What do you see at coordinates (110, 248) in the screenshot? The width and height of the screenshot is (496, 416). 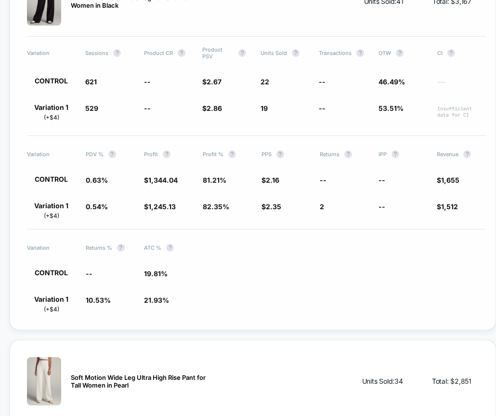 I see `span: Returns %` at bounding box center [110, 248].